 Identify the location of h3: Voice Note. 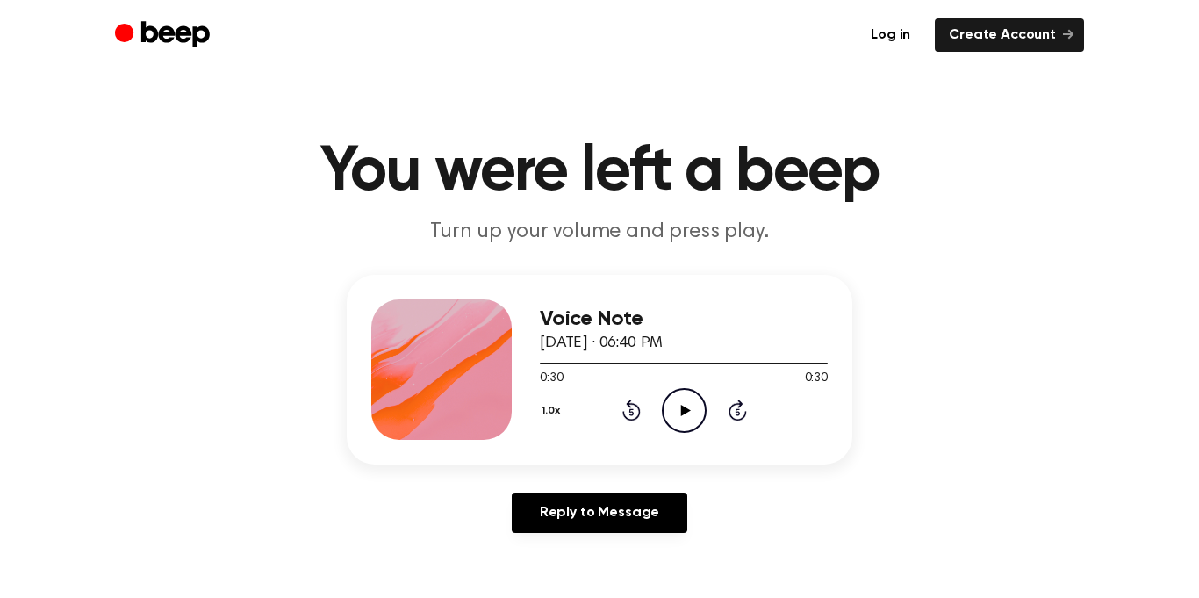
(684, 319).